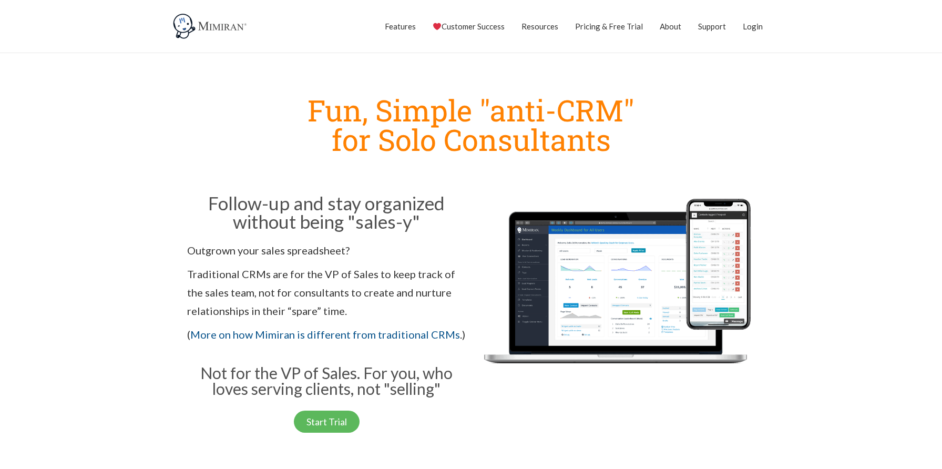 This screenshot has height=469, width=942. I want to click on p: Outgrown your sales spreadsheet?, so click(327, 250).